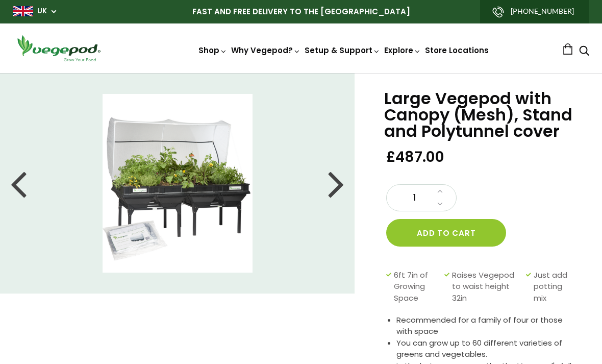 This screenshot has height=364, width=602. What do you see at coordinates (266, 50) in the screenshot?
I see `a: Why Vegepod?` at bounding box center [266, 50].